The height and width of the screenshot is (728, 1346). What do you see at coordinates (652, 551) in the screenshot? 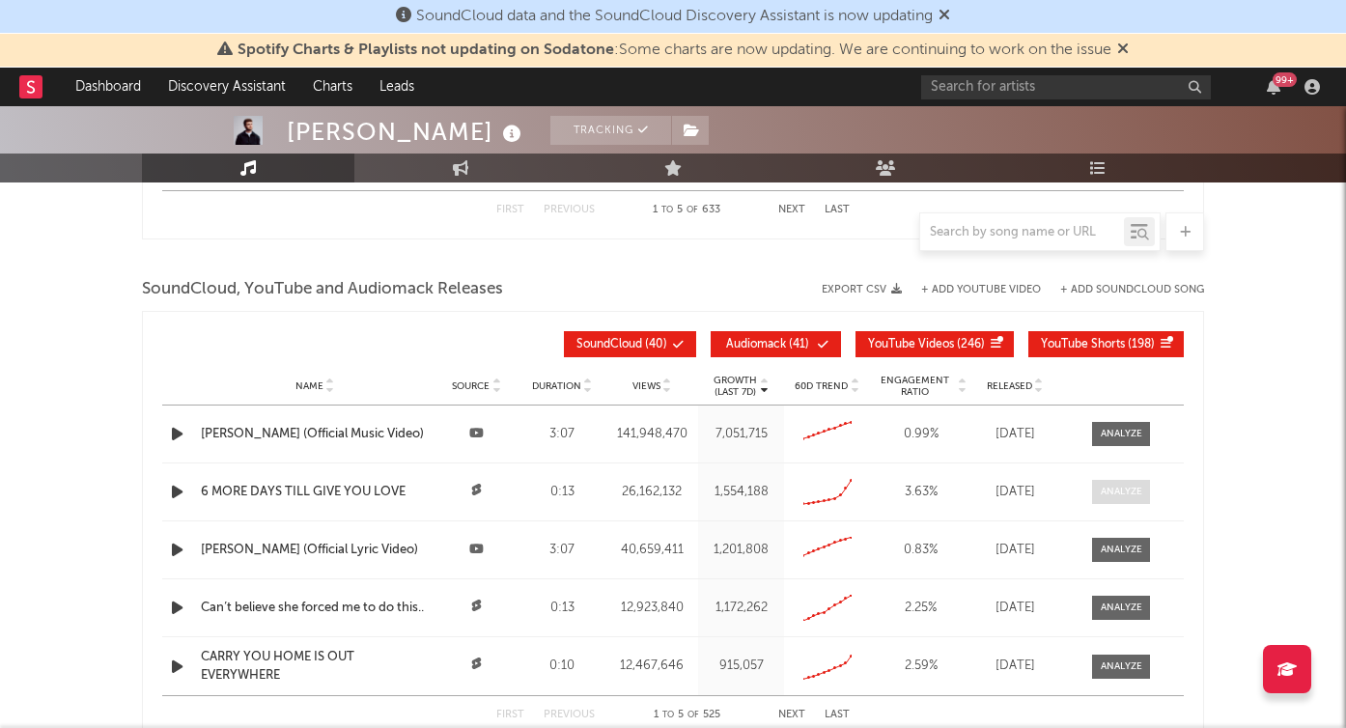
I see `div: 40,659,411` at bounding box center [652, 551].